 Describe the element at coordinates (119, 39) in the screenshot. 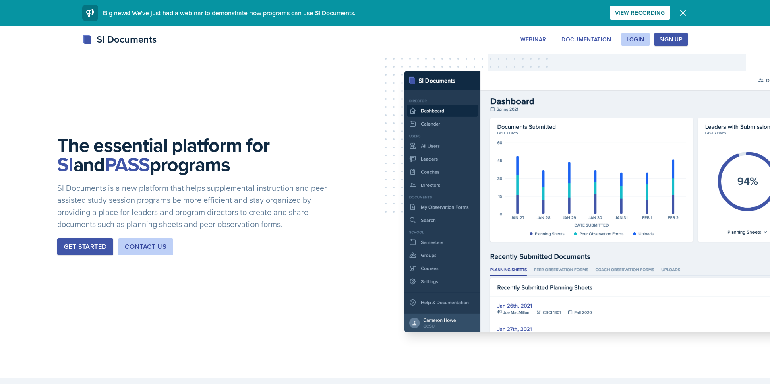

I see `div: SI Documents` at that location.